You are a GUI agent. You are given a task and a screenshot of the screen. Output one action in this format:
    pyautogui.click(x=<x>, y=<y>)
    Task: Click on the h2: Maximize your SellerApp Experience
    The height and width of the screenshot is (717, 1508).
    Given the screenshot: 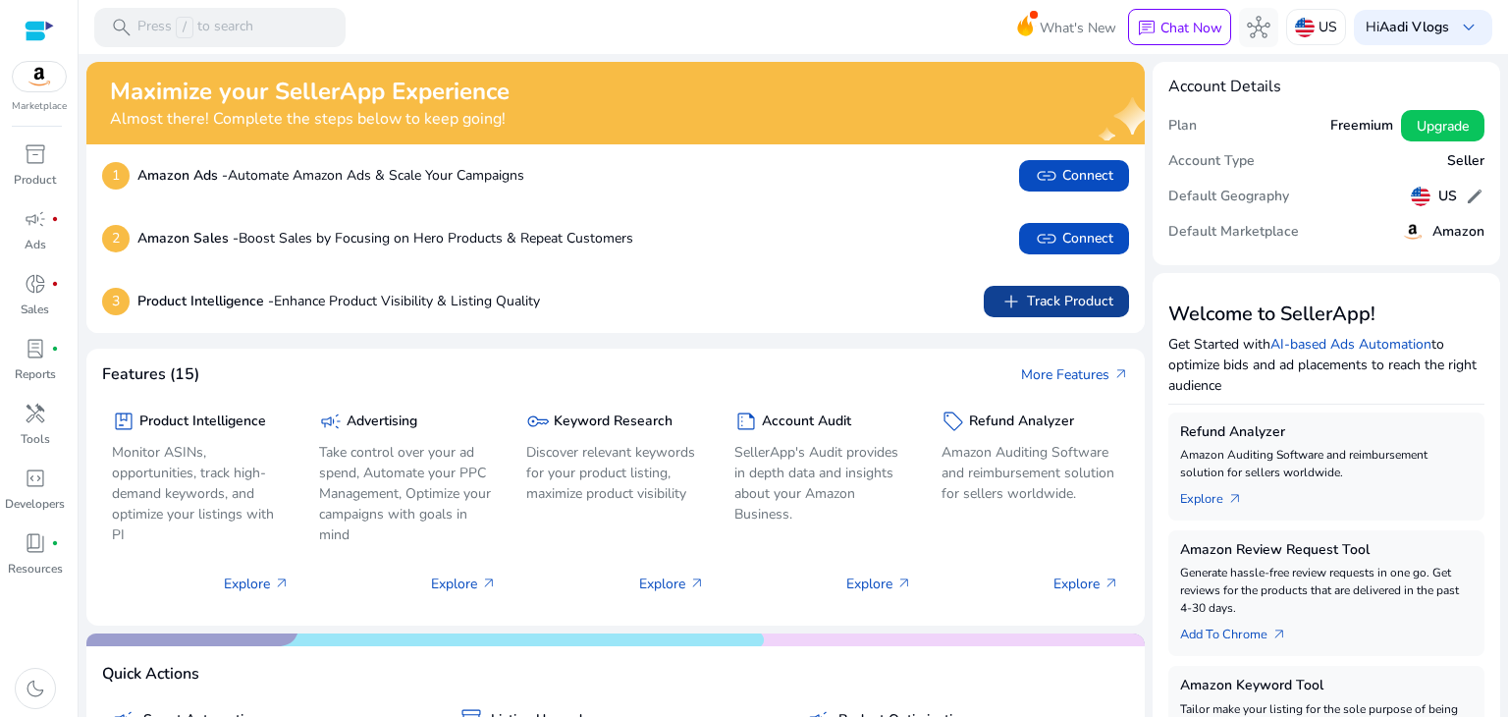 What is the action you would take?
    pyautogui.click(x=309, y=91)
    